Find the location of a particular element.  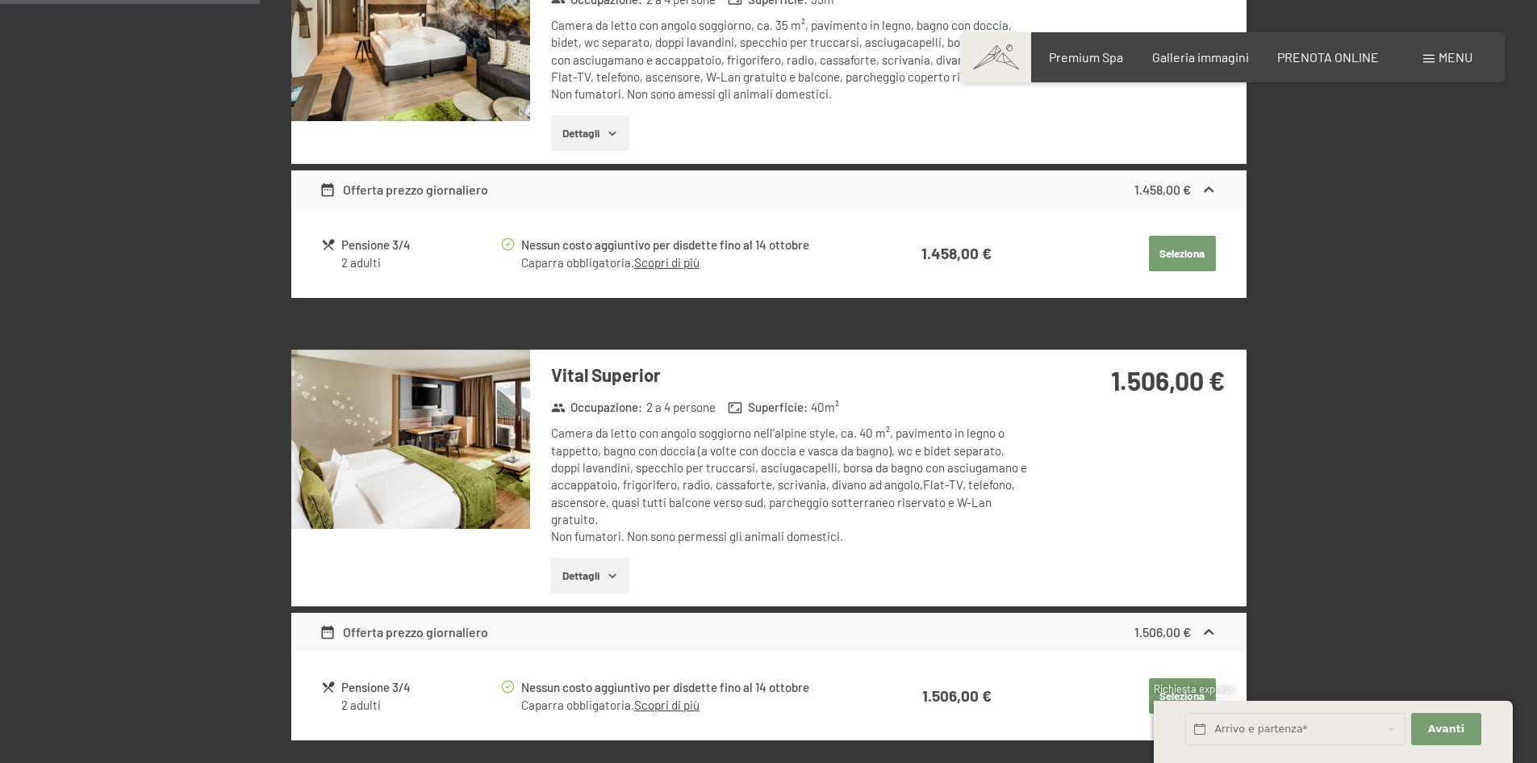

div: Offerta prezzo giornaliero1.506,00 € is located at coordinates (769, 632).